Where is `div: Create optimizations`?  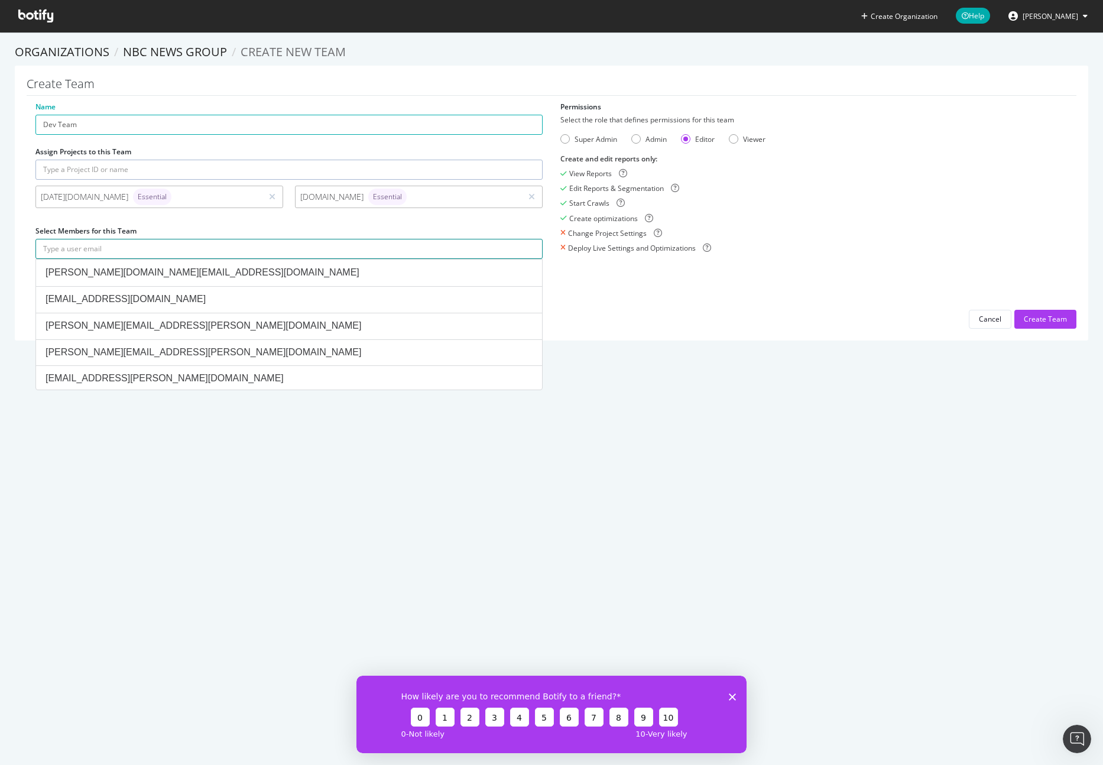 div: Create optimizations is located at coordinates (604, 218).